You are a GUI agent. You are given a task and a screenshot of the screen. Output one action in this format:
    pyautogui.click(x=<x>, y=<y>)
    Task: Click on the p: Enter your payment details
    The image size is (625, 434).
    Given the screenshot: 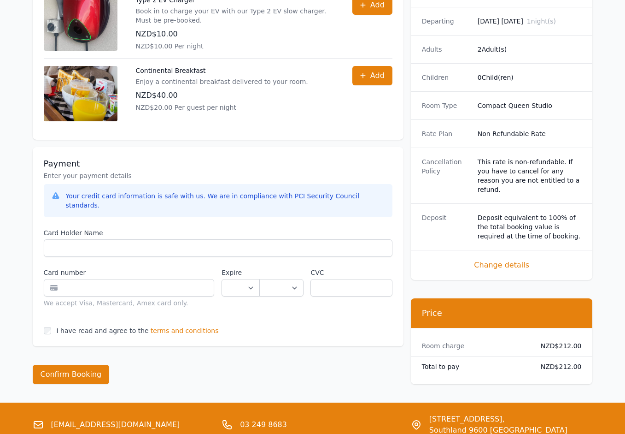 What is the action you would take?
    pyautogui.click(x=218, y=176)
    